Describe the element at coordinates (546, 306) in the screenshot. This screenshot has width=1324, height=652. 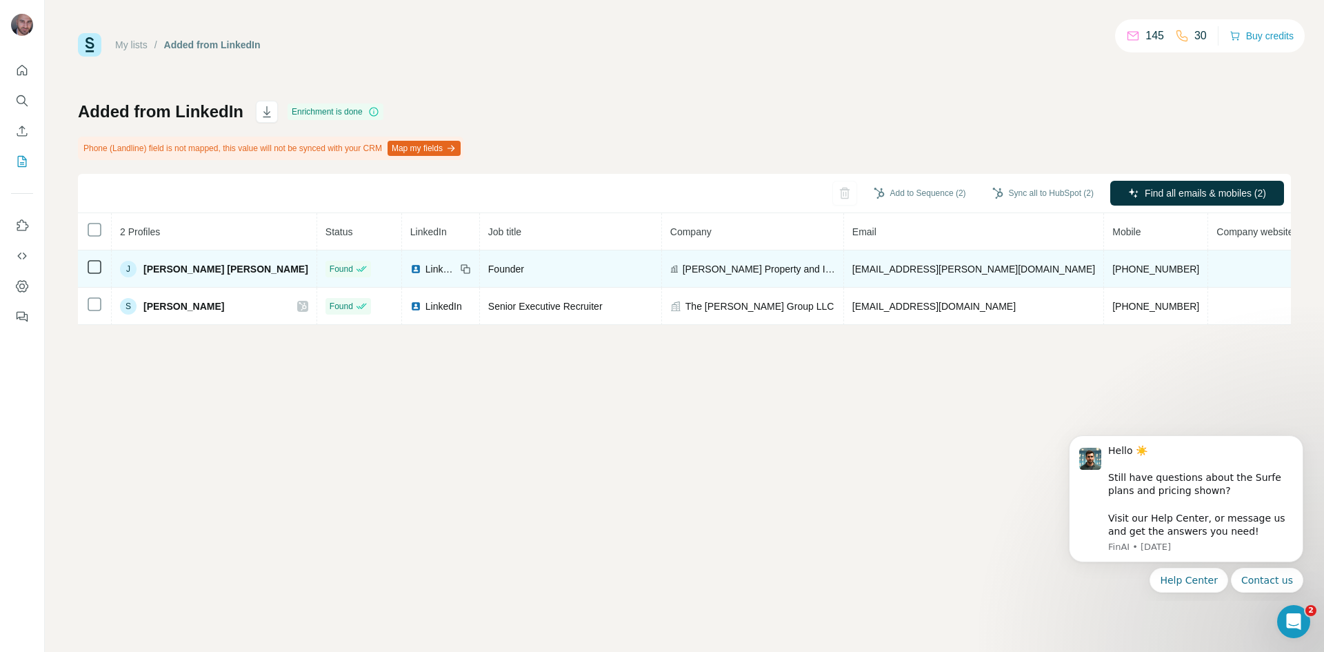
I see `span: Senior Executive Recruiter` at that location.